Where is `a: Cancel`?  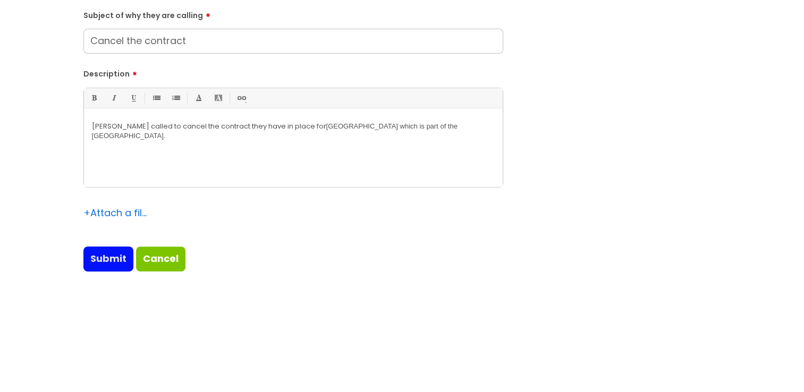
a: Cancel is located at coordinates (161, 259).